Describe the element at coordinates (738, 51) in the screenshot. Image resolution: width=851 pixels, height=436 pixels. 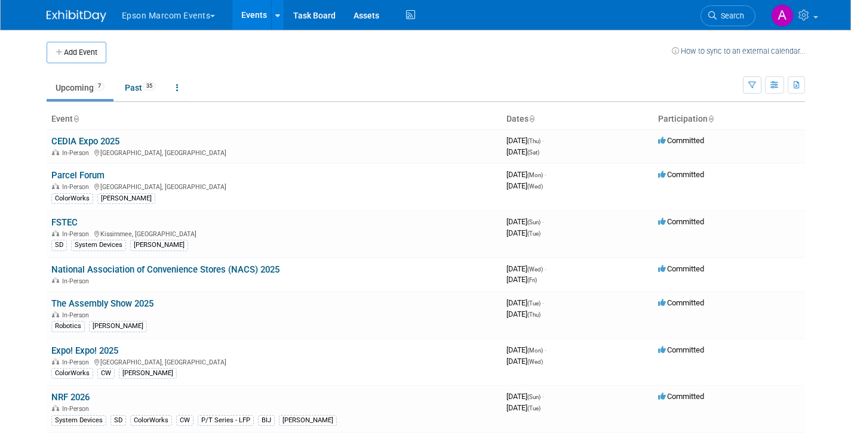
I see `a: How to sync to an external calendar...` at that location.